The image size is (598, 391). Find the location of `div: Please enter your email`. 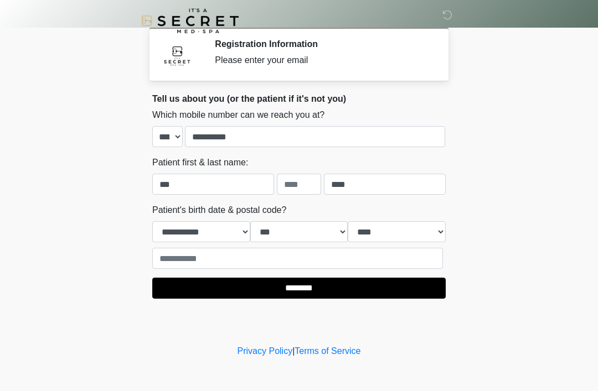

div: Please enter your email is located at coordinates (322, 60).